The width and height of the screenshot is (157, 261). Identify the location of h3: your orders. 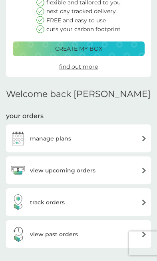
(25, 116).